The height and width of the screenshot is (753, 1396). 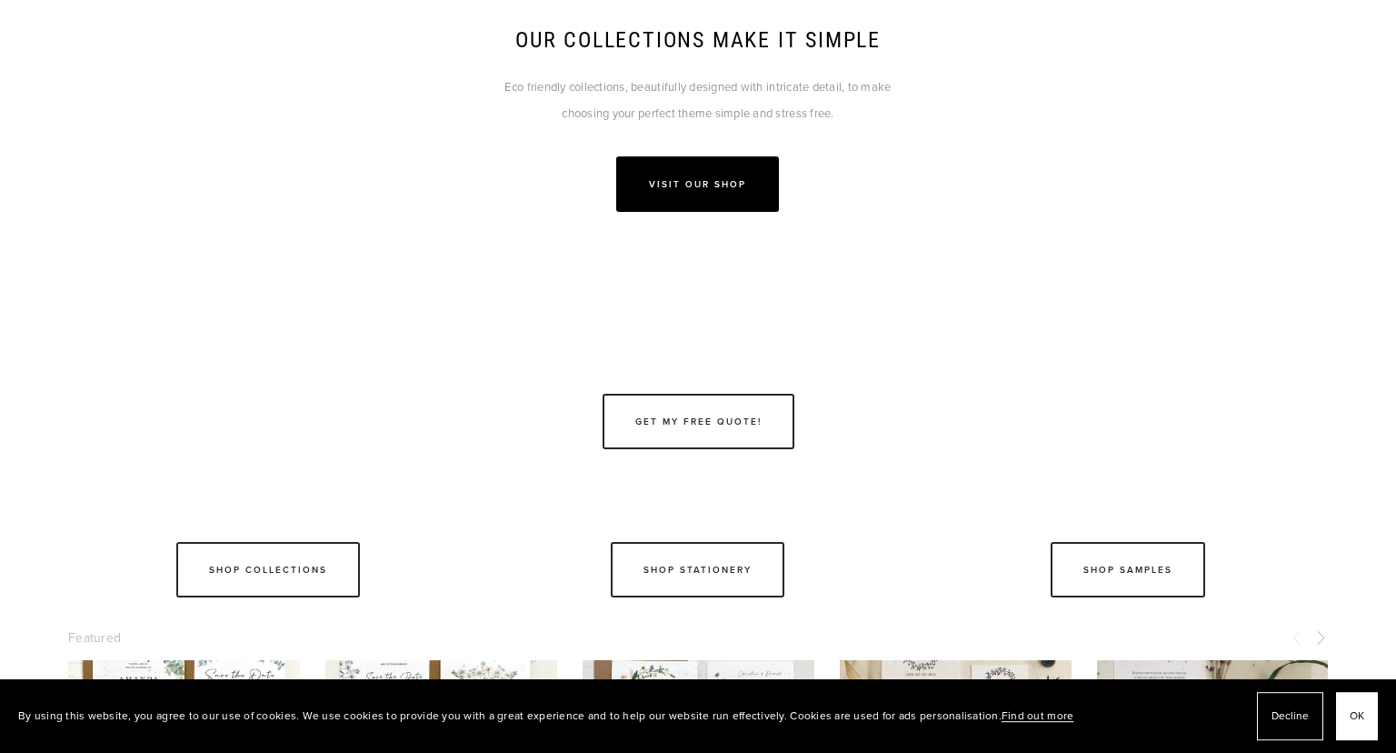 I want to click on span: Next, so click(x=1321, y=636).